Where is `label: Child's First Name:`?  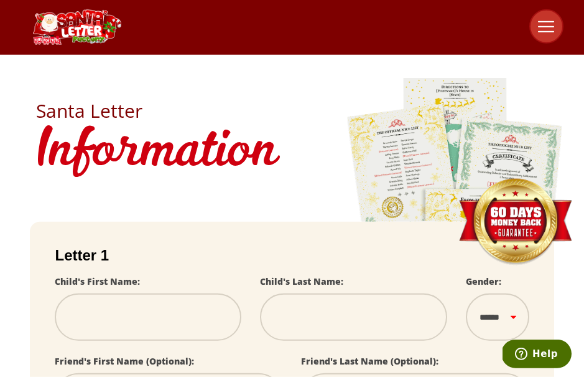 label: Child's First Name: is located at coordinates (97, 281).